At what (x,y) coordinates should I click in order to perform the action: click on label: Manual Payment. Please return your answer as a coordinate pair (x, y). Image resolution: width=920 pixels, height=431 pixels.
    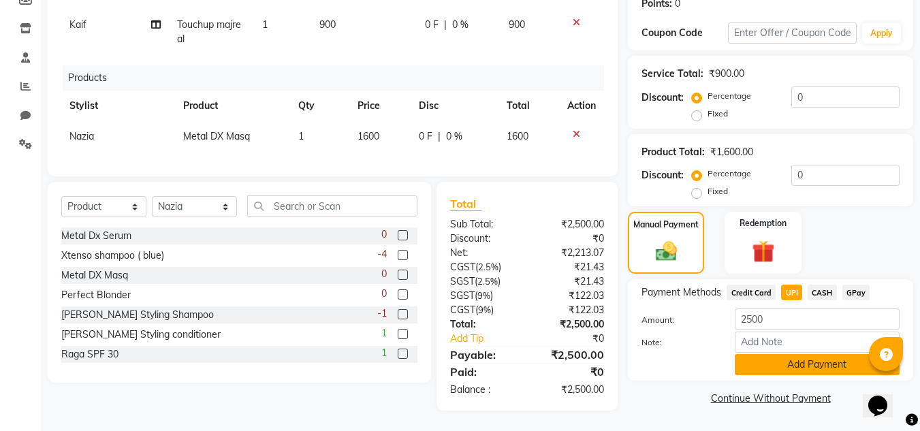
    Looking at the image, I should click on (666, 225).